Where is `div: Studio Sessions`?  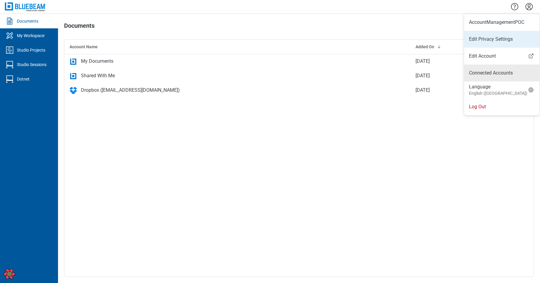 div: Studio Sessions is located at coordinates (32, 65).